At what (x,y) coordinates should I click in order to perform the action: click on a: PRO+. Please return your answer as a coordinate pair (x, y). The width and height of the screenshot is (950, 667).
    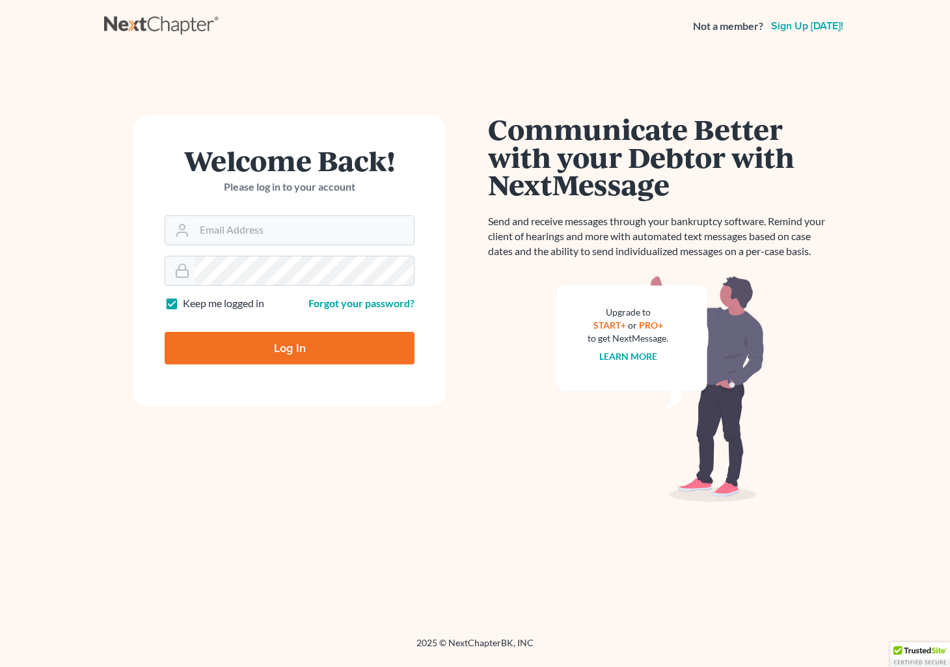
    Looking at the image, I should click on (651, 325).